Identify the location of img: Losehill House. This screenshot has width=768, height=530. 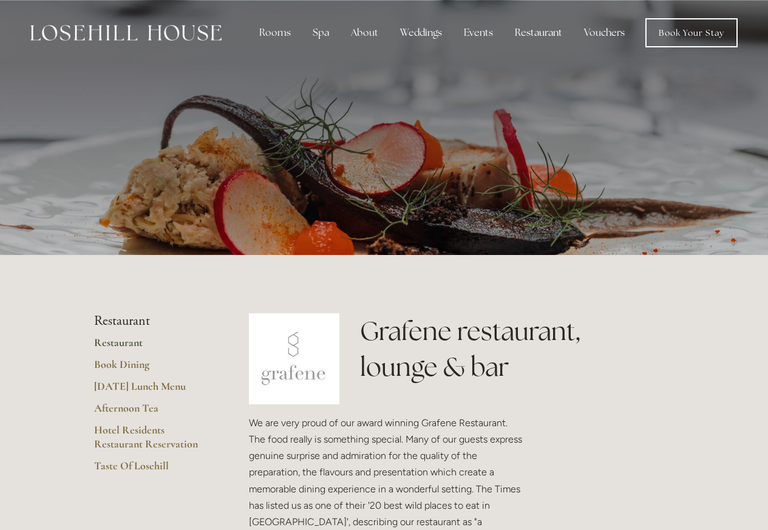
(126, 33).